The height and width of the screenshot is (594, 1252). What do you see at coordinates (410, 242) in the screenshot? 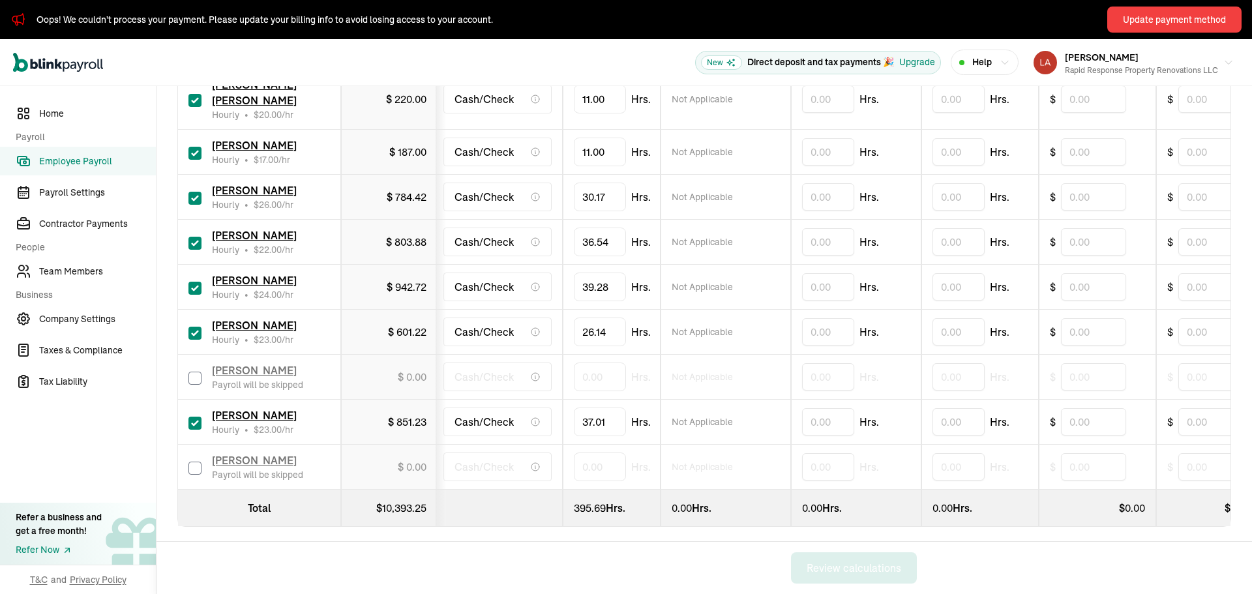
I see `span: 803.88` at bounding box center [410, 242].